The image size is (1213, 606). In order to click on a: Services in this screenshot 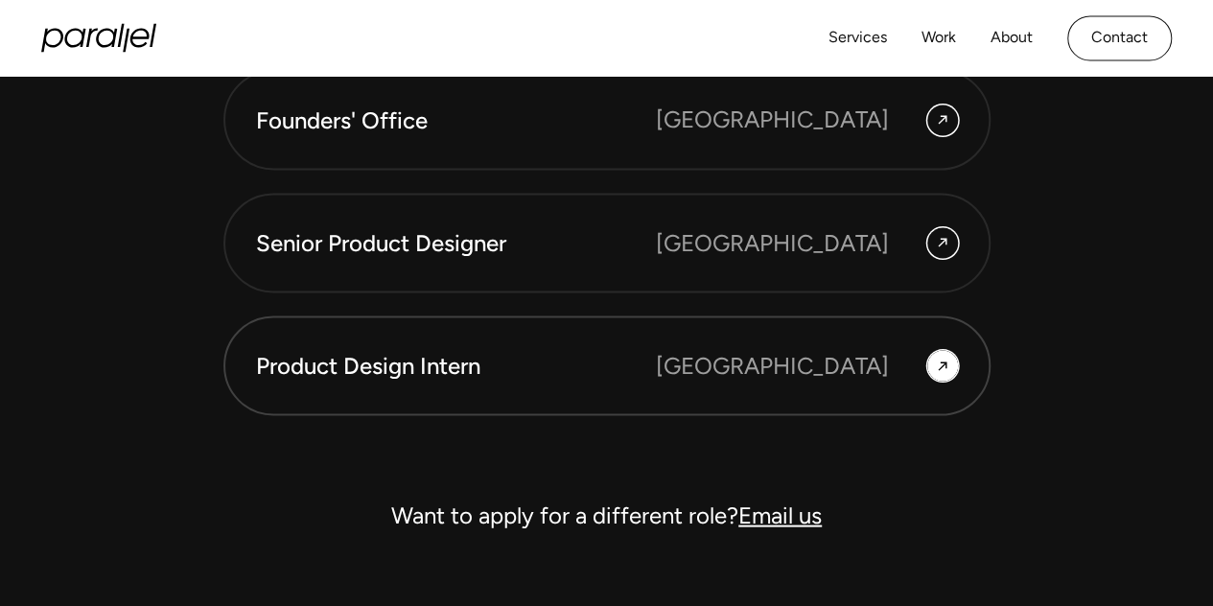, I will do `click(857, 37)`.